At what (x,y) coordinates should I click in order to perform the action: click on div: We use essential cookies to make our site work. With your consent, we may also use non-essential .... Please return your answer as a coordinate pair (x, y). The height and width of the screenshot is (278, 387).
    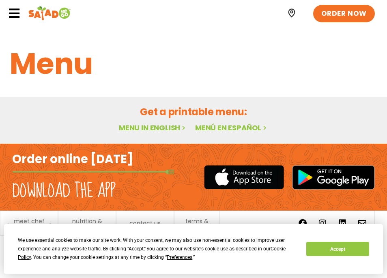
    Looking at the image, I should click on (157, 249).